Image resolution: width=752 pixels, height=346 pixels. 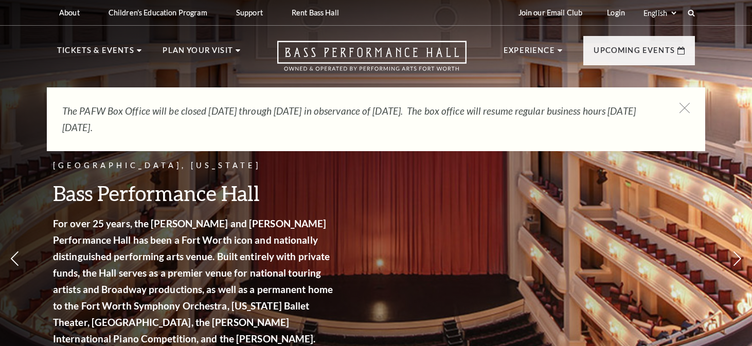 I want to click on p: Upcoming Events, so click(x=634, y=54).